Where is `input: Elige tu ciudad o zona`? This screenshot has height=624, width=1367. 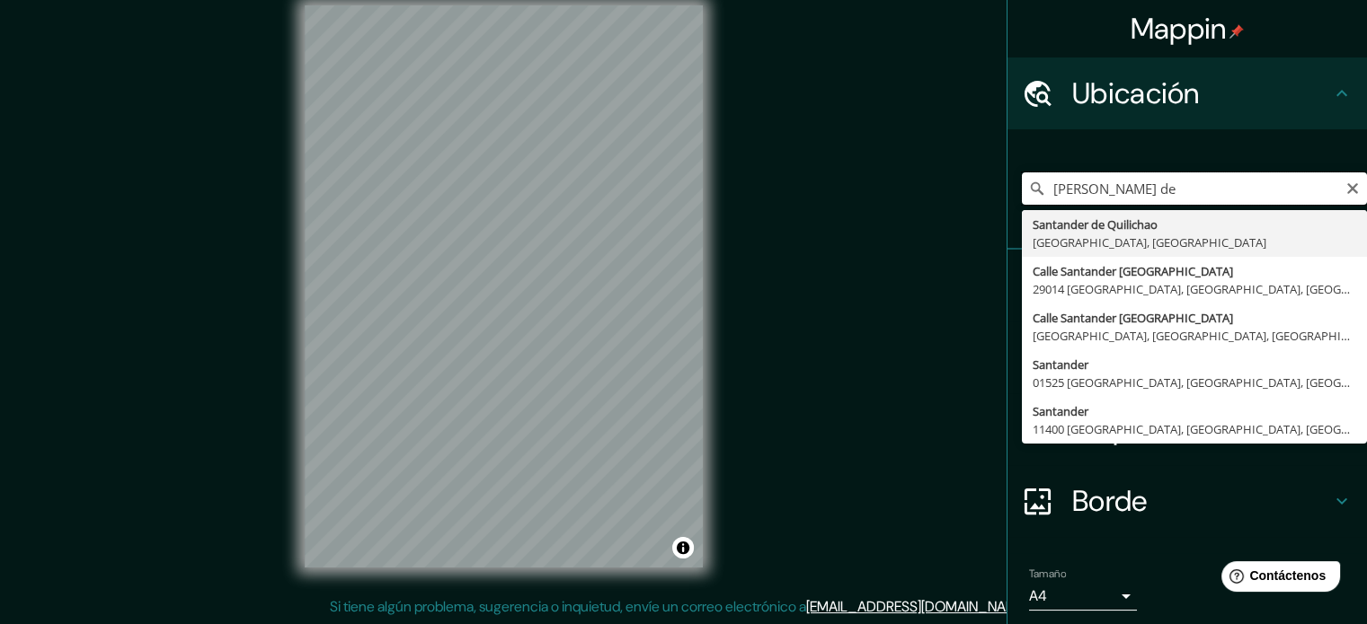 input: Elige tu ciudad o zona is located at coordinates (1194, 189).